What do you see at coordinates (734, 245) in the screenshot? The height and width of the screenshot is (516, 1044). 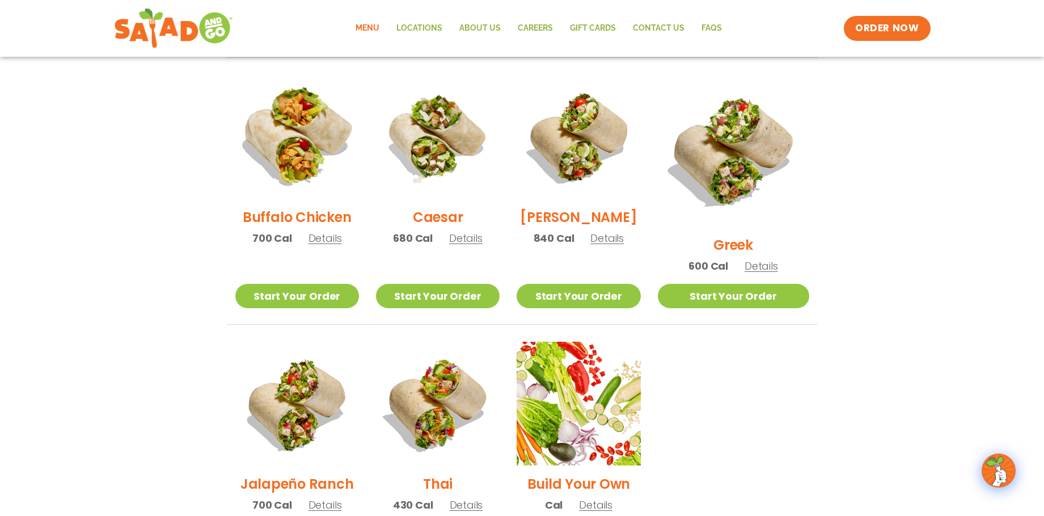 I see `h2: Greek` at bounding box center [734, 245].